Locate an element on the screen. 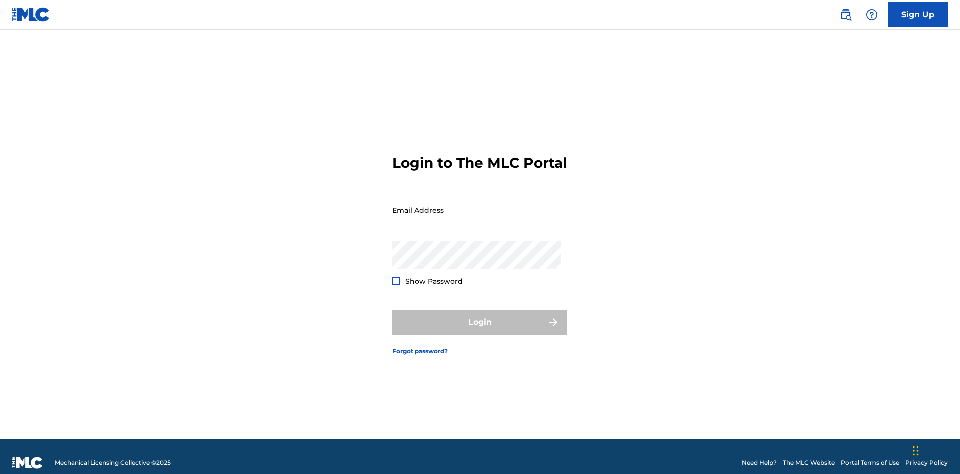 The height and width of the screenshot is (474, 960). a: Portal Terms of Use is located at coordinates (870, 463).